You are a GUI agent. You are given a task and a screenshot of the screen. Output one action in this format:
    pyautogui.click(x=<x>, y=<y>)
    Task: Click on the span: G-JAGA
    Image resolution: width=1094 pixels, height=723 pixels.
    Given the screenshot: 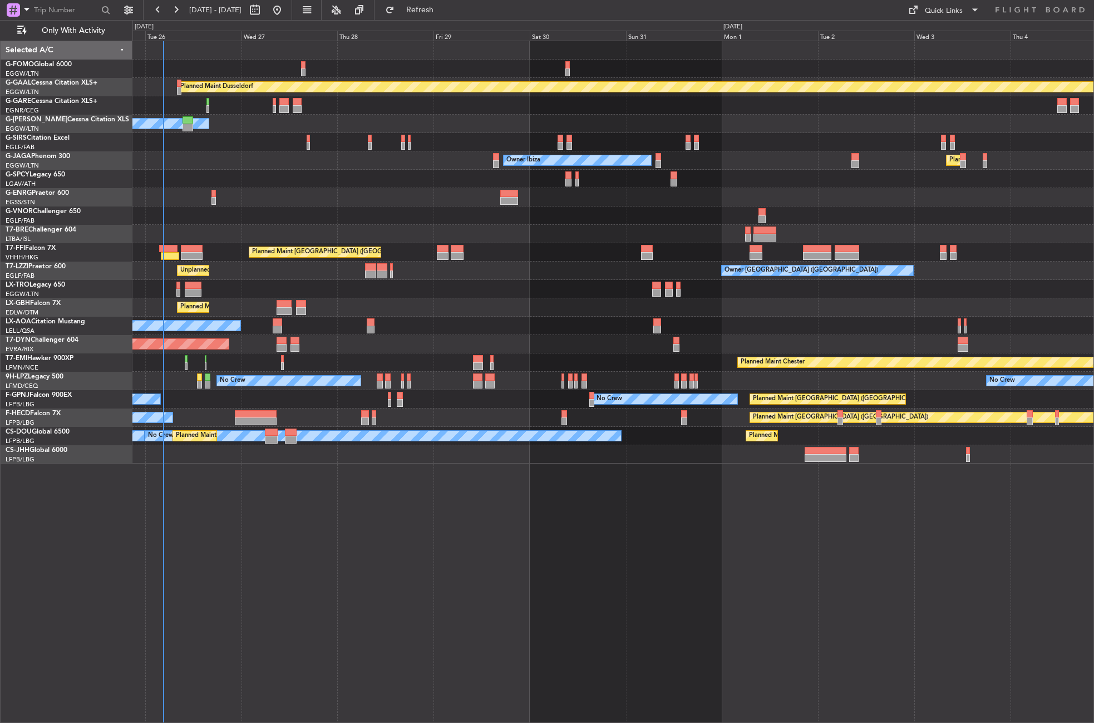 What is the action you would take?
    pyautogui.click(x=18, y=156)
    